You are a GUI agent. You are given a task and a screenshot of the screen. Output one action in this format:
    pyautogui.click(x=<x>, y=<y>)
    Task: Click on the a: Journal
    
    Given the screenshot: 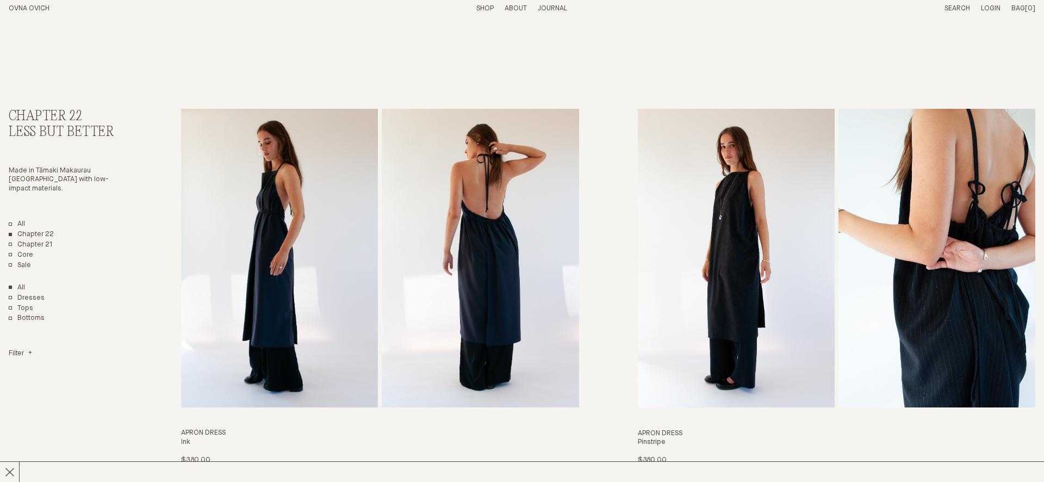 What is the action you would take?
    pyautogui.click(x=552, y=8)
    